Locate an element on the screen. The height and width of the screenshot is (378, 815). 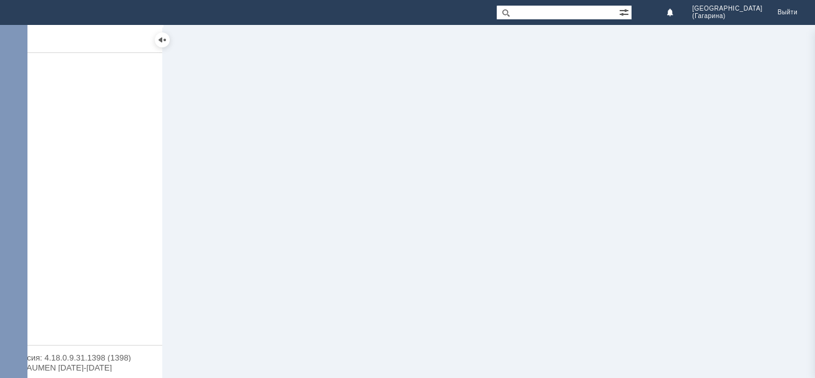
span: Расширенный поиск is located at coordinates (625, 11).